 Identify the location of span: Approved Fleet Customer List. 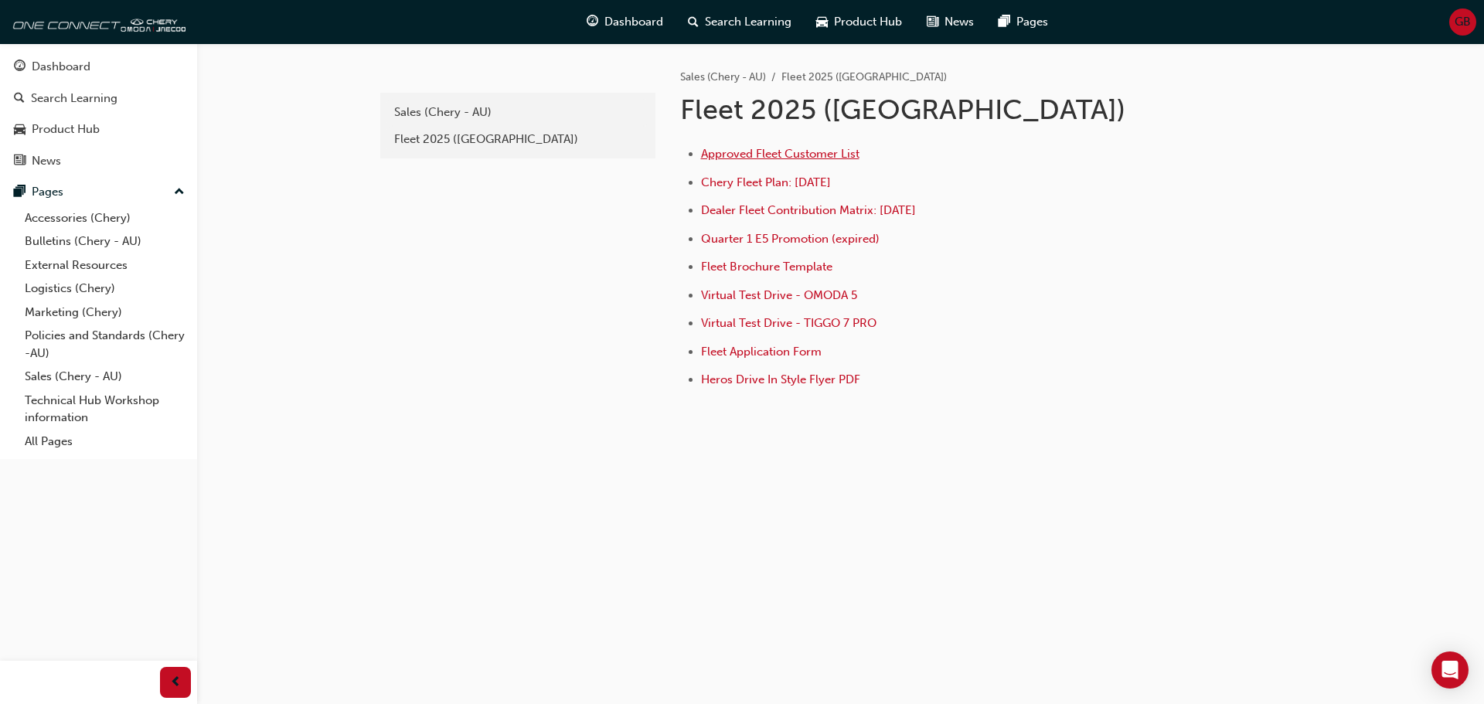
(780, 154).